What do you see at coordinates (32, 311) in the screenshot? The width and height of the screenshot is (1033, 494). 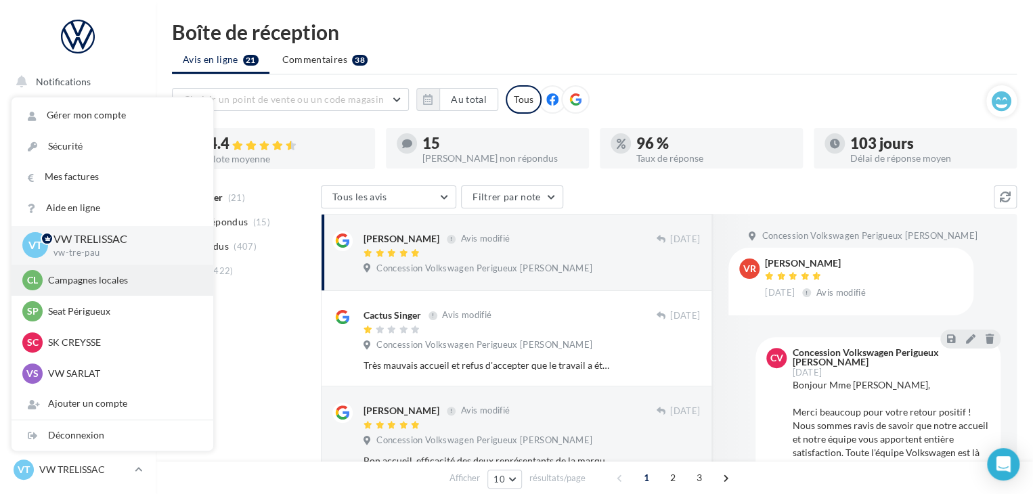 I see `span: SP` at bounding box center [32, 311].